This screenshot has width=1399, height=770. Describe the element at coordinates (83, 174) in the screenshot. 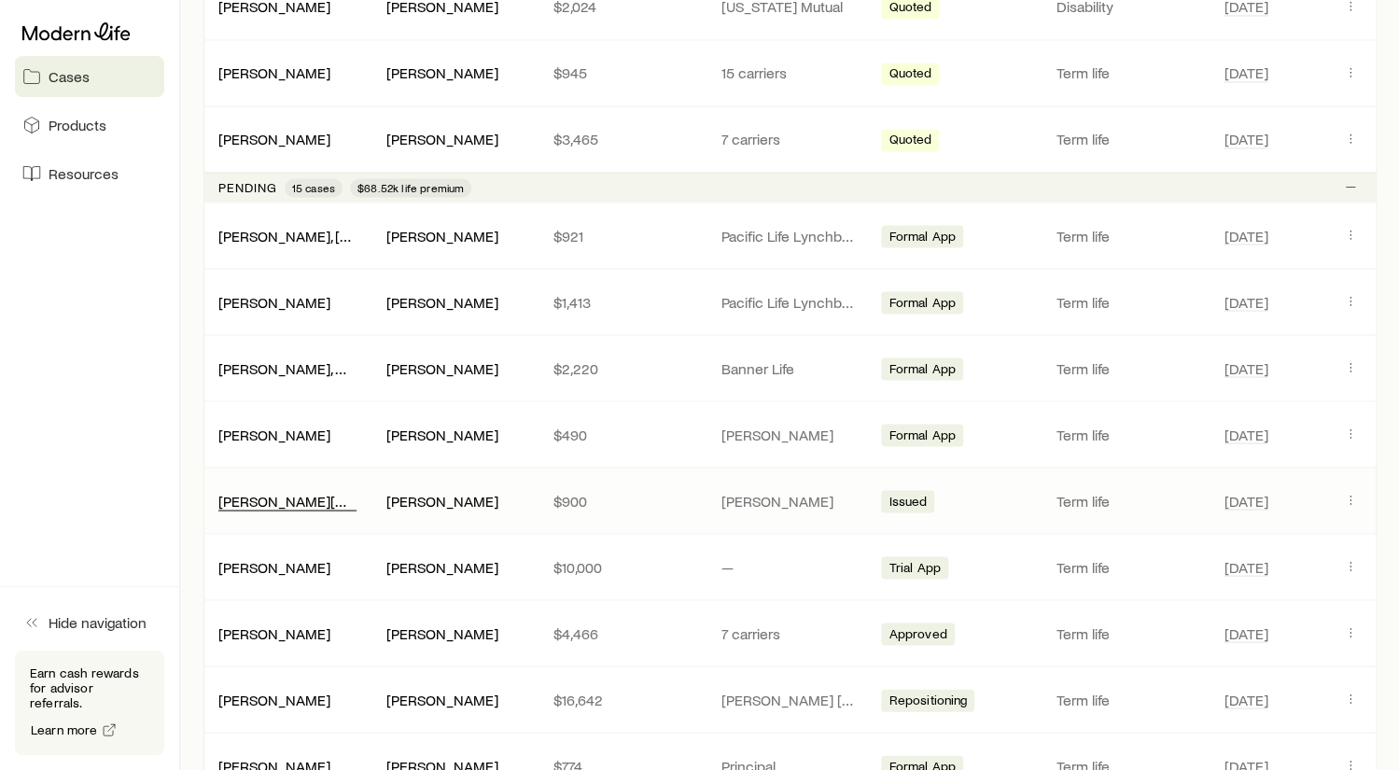

I see `span: Resources` at that location.